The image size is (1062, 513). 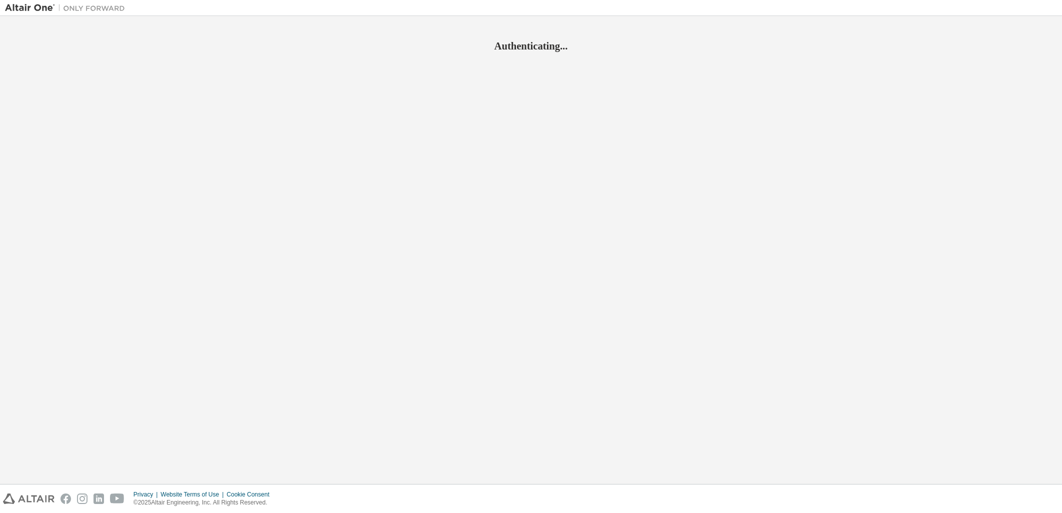 What do you see at coordinates (148, 494) in the screenshot?
I see `div: Privacy` at bounding box center [148, 494].